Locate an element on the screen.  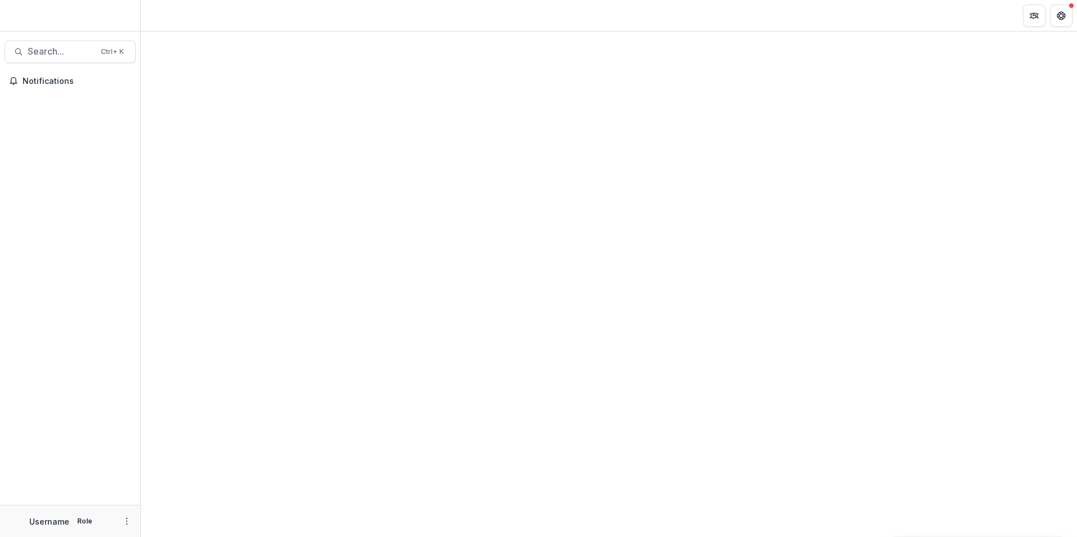
p: Username is located at coordinates (49, 521).